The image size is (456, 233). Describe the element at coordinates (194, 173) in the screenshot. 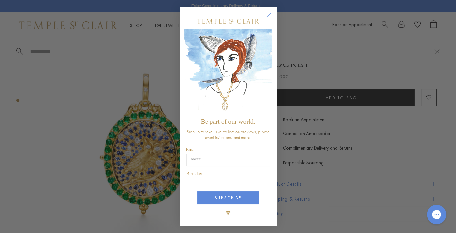

I see `span: Birthday` at that location.